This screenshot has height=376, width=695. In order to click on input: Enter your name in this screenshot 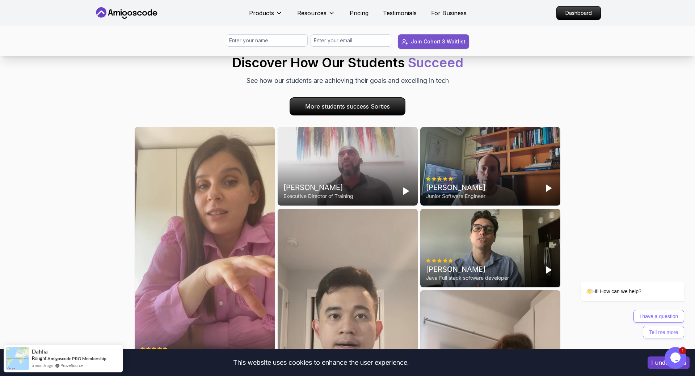, I will do `click(267, 41)`.